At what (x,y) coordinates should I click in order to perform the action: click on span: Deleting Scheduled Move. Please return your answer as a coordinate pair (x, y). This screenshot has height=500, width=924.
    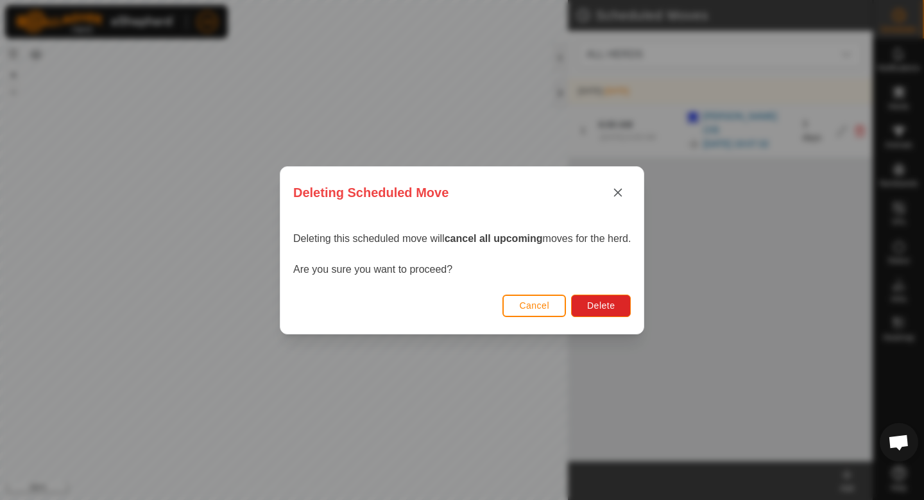
    Looking at the image, I should click on (371, 192).